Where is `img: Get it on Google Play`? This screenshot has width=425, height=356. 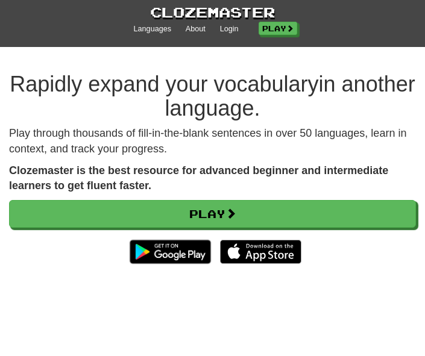 img: Get it on Google Play is located at coordinates (170, 252).